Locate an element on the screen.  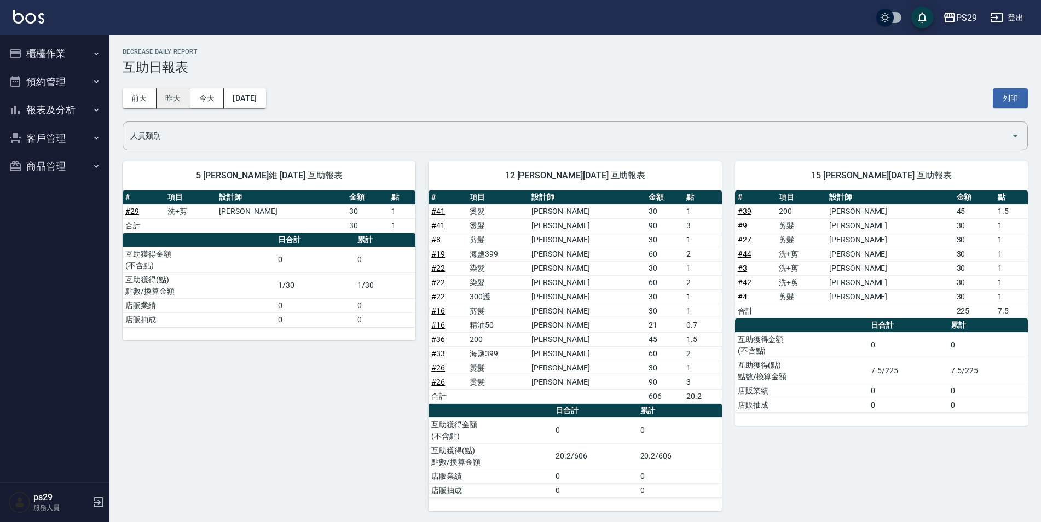
td: 互助獲得(點) 點數/換算金額 is located at coordinates (490, 456).